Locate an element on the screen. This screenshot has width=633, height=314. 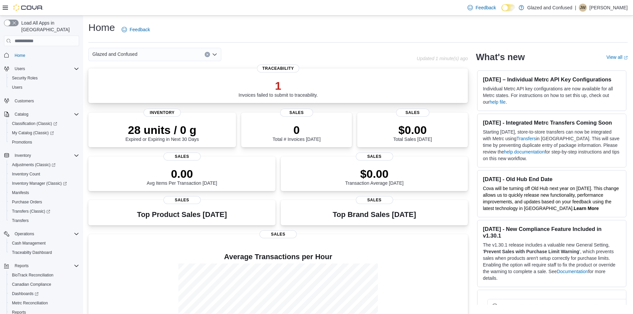
a: Purchase Orders is located at coordinates (27, 202).